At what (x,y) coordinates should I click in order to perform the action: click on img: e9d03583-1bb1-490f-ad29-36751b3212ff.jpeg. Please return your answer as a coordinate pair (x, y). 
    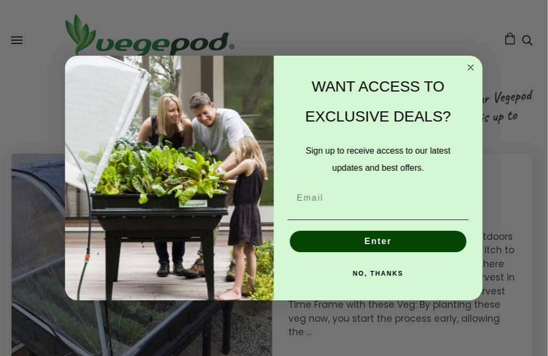
    Looking at the image, I should click on (170, 178).